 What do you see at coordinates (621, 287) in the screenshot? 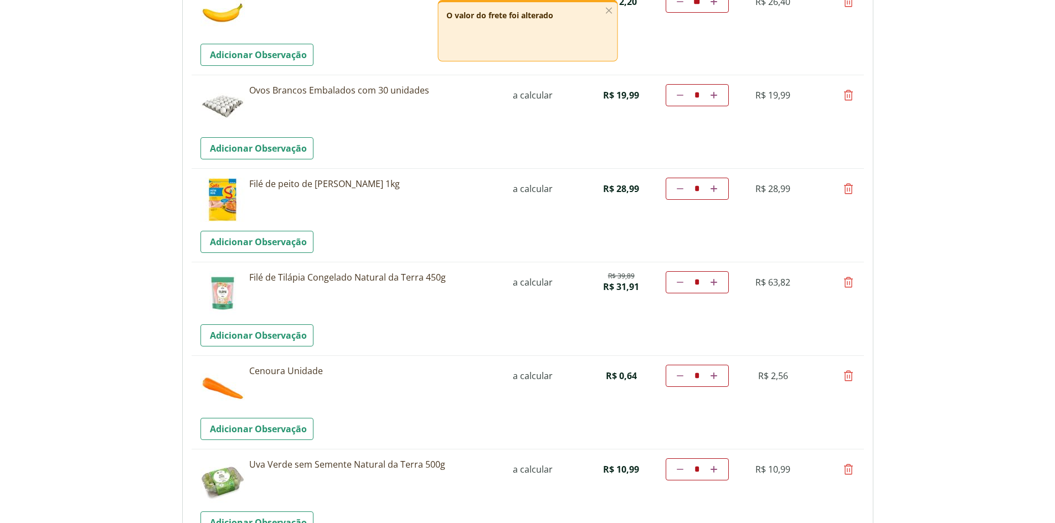
I see `span: R$ 31,91` at bounding box center [621, 287].